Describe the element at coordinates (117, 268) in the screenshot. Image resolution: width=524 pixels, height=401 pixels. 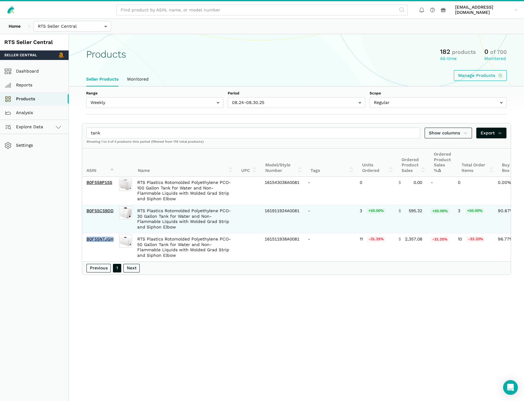
I see `a: 1` at that location.